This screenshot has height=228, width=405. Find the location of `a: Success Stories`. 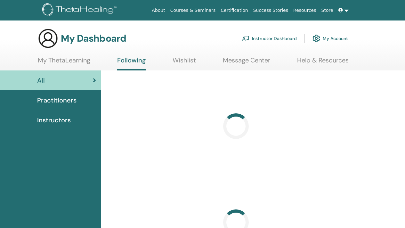

a: Success Stories is located at coordinates (271, 10).